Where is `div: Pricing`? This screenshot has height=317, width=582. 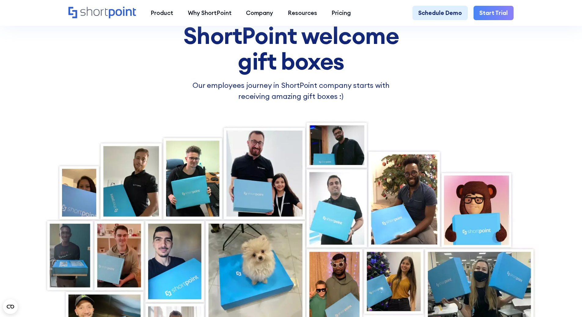
div: Pricing is located at coordinates (341, 13).